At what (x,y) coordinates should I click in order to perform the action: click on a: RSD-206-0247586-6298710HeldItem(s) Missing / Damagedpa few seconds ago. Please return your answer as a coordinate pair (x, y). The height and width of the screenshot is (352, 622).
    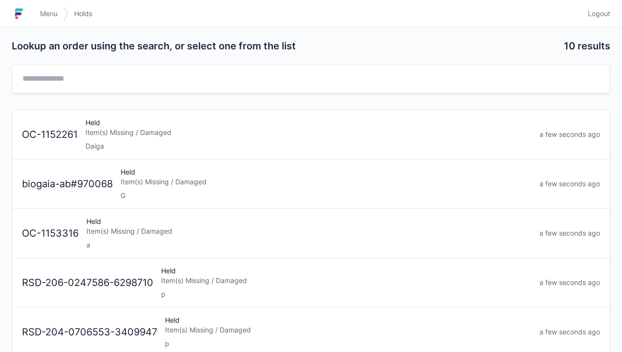
    Looking at the image, I should click on (311, 282).